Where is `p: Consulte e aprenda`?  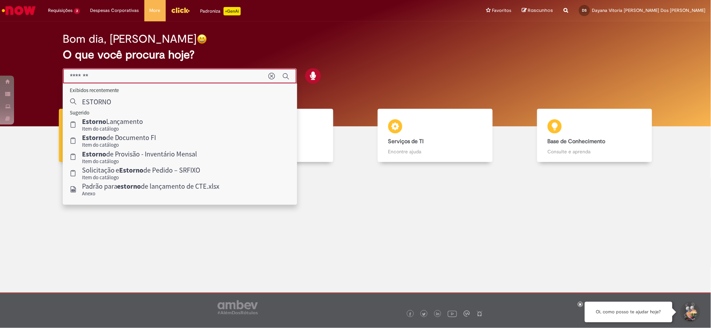
p: Consulte e aprenda is located at coordinates (594, 152).